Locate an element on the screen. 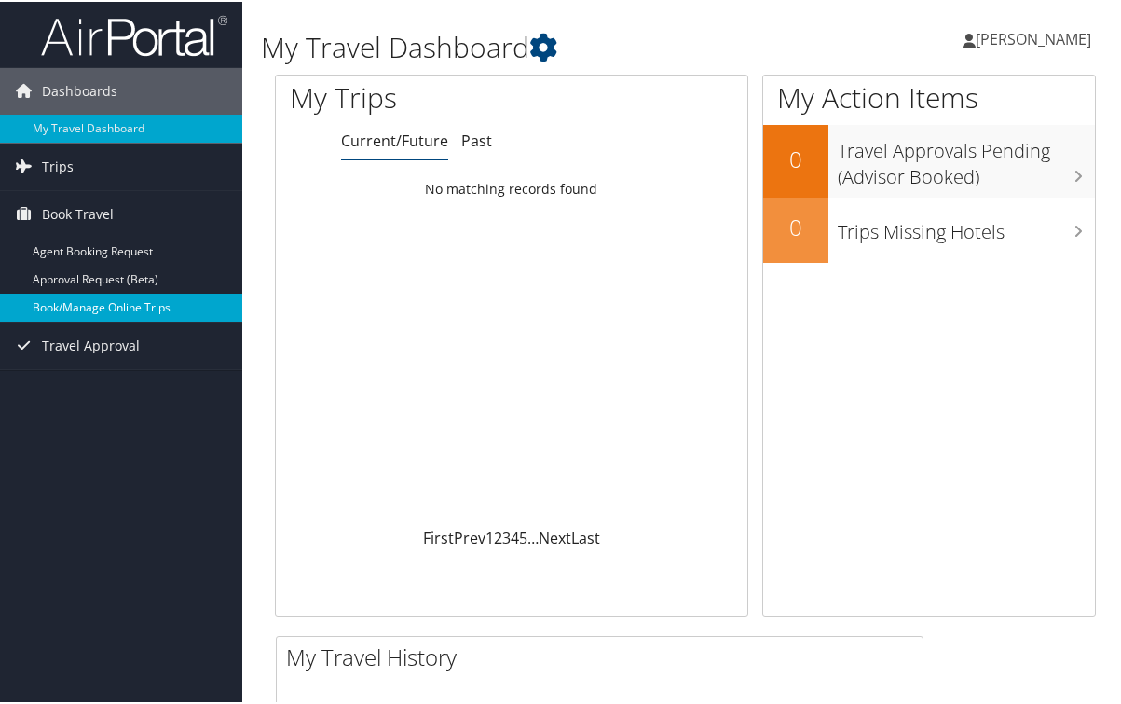  span: Book Travel is located at coordinates (77, 212).